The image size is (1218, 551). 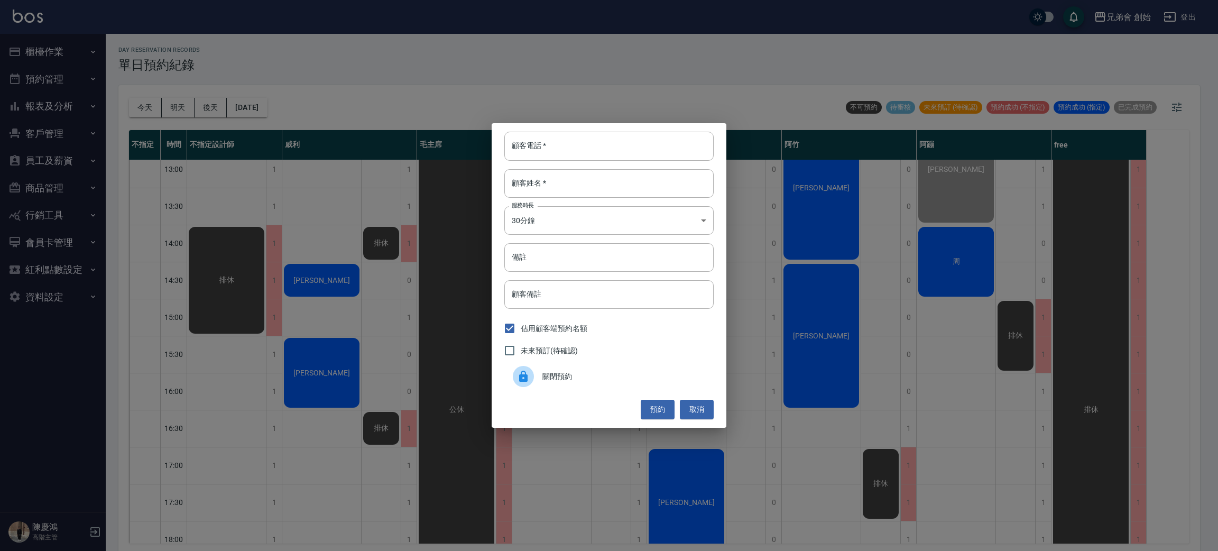 I want to click on button: 取消, so click(x=697, y=409).